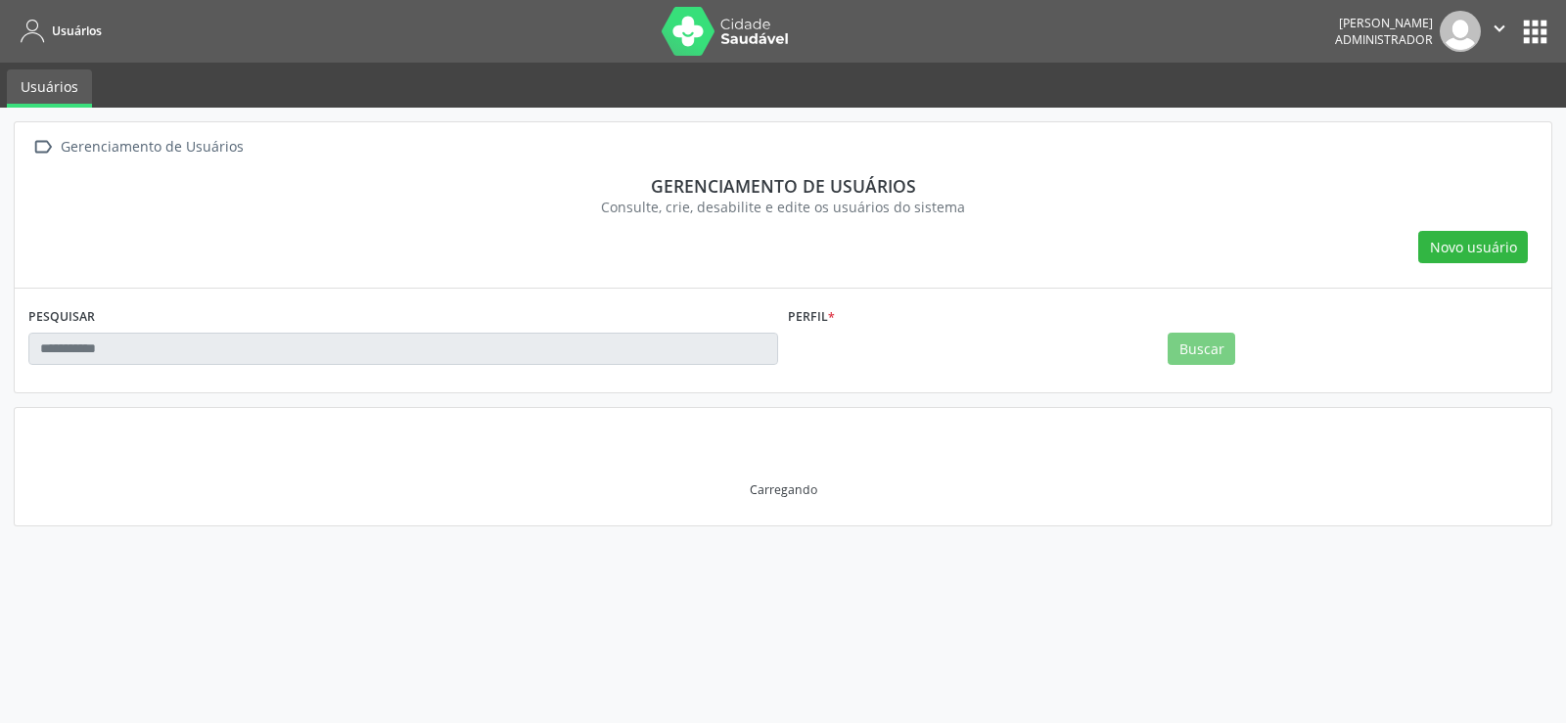 This screenshot has width=1566, height=723. What do you see at coordinates (62, 317) in the screenshot?
I see `label: PESQUISAR` at bounding box center [62, 317].